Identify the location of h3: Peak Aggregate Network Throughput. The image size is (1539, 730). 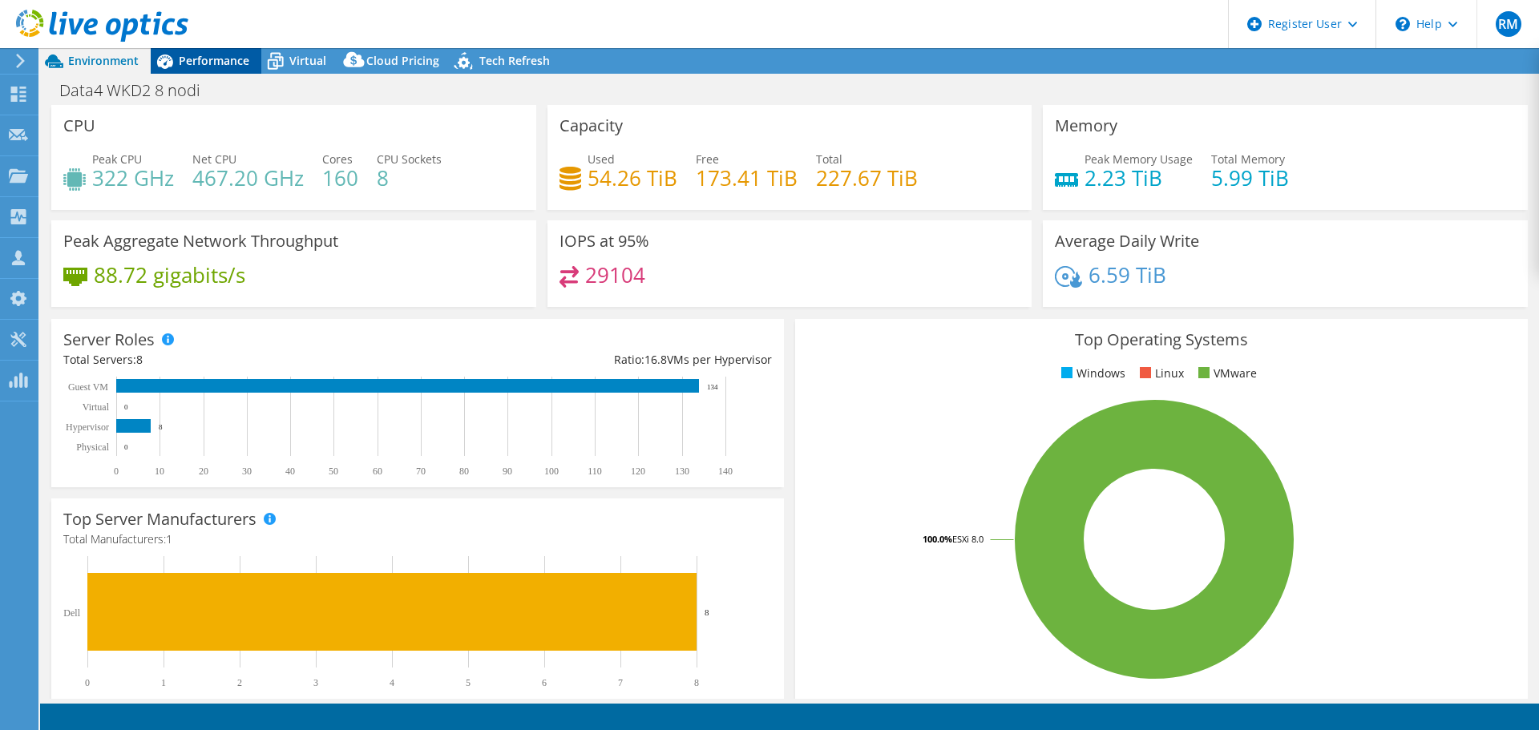
(200, 241).